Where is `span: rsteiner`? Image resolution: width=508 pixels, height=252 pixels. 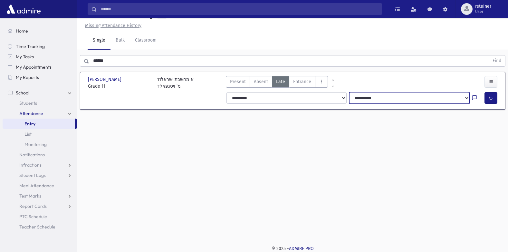 span: rsteiner is located at coordinates (483, 6).